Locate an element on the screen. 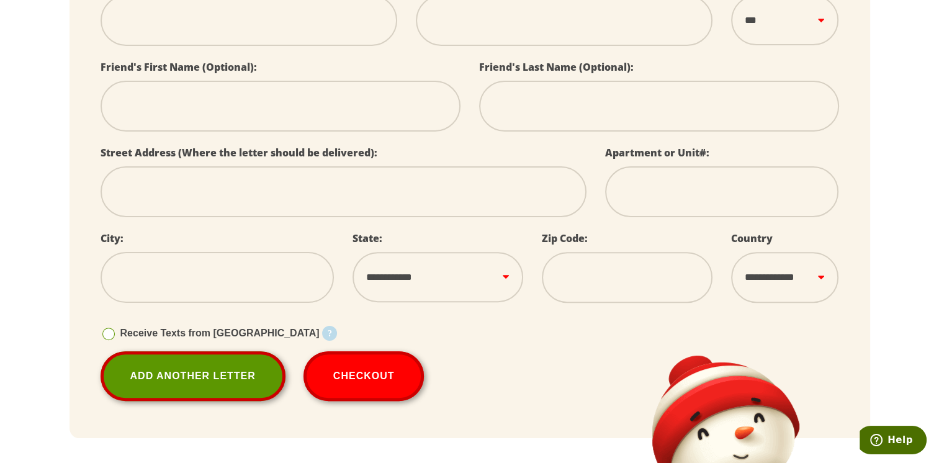 The image size is (939, 463). button: Checkout is located at coordinates (364, 376).